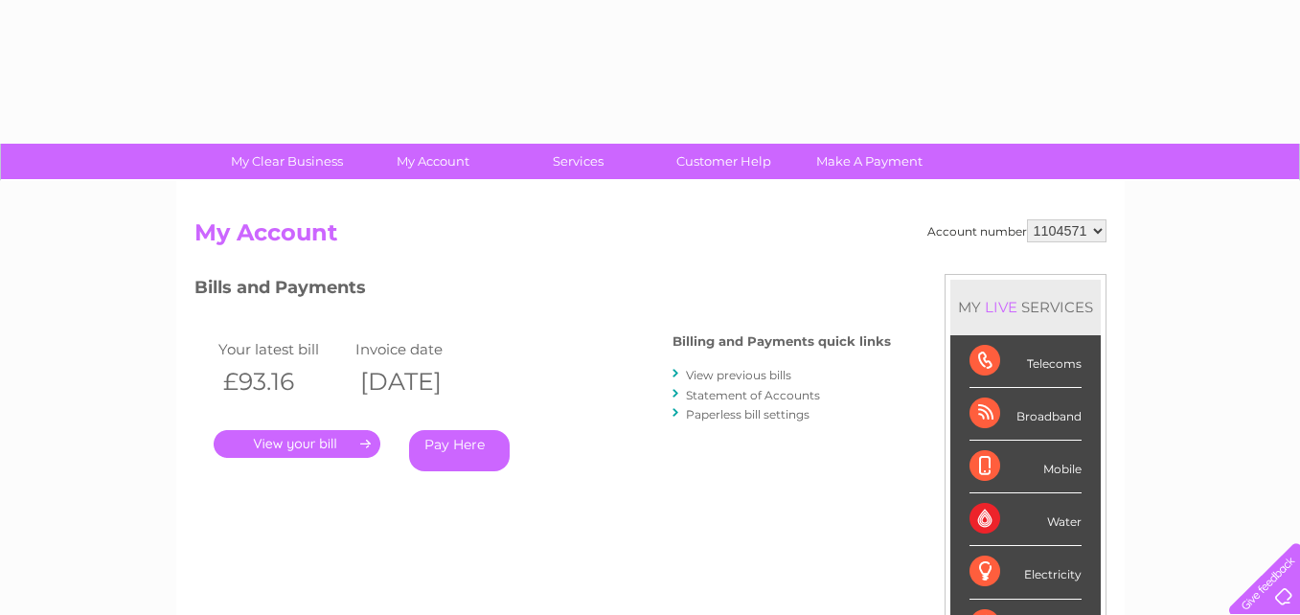  Describe the element at coordinates (420, 349) in the screenshot. I see `td: Invoice date` at that location.